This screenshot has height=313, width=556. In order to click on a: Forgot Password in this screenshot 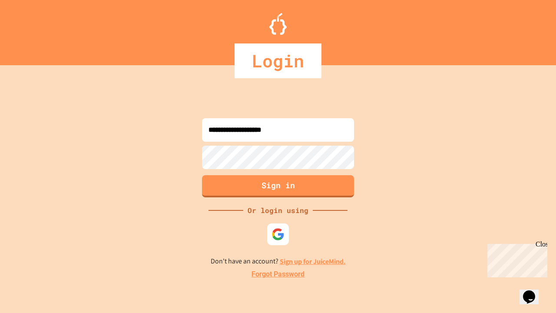, I will do `click(278, 274)`.